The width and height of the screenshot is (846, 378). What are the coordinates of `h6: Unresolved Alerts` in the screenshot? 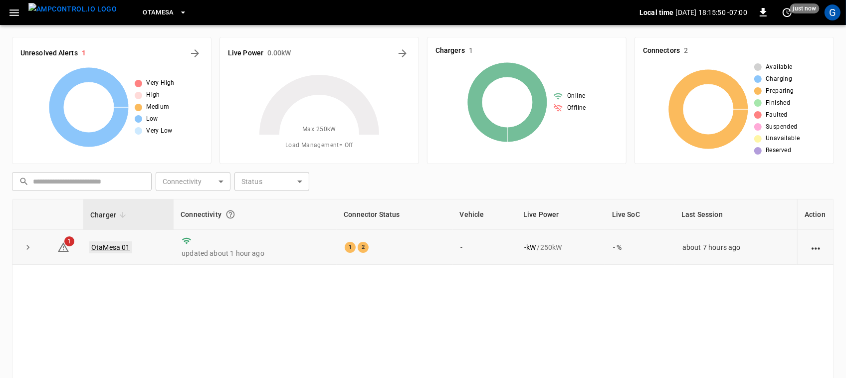 It's located at (49, 53).